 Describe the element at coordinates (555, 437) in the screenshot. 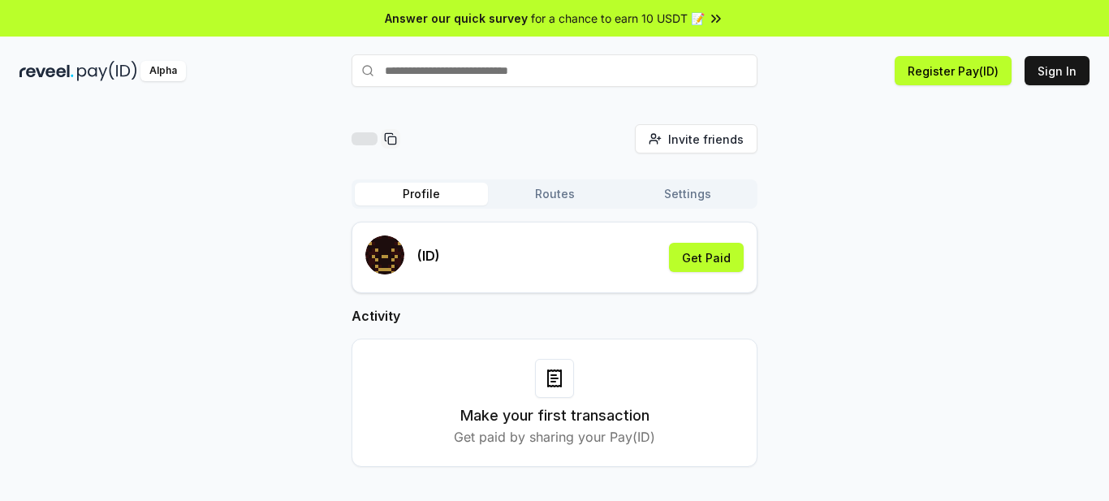

I see `p: Get paid by sharing your Pay(ID)` at that location.